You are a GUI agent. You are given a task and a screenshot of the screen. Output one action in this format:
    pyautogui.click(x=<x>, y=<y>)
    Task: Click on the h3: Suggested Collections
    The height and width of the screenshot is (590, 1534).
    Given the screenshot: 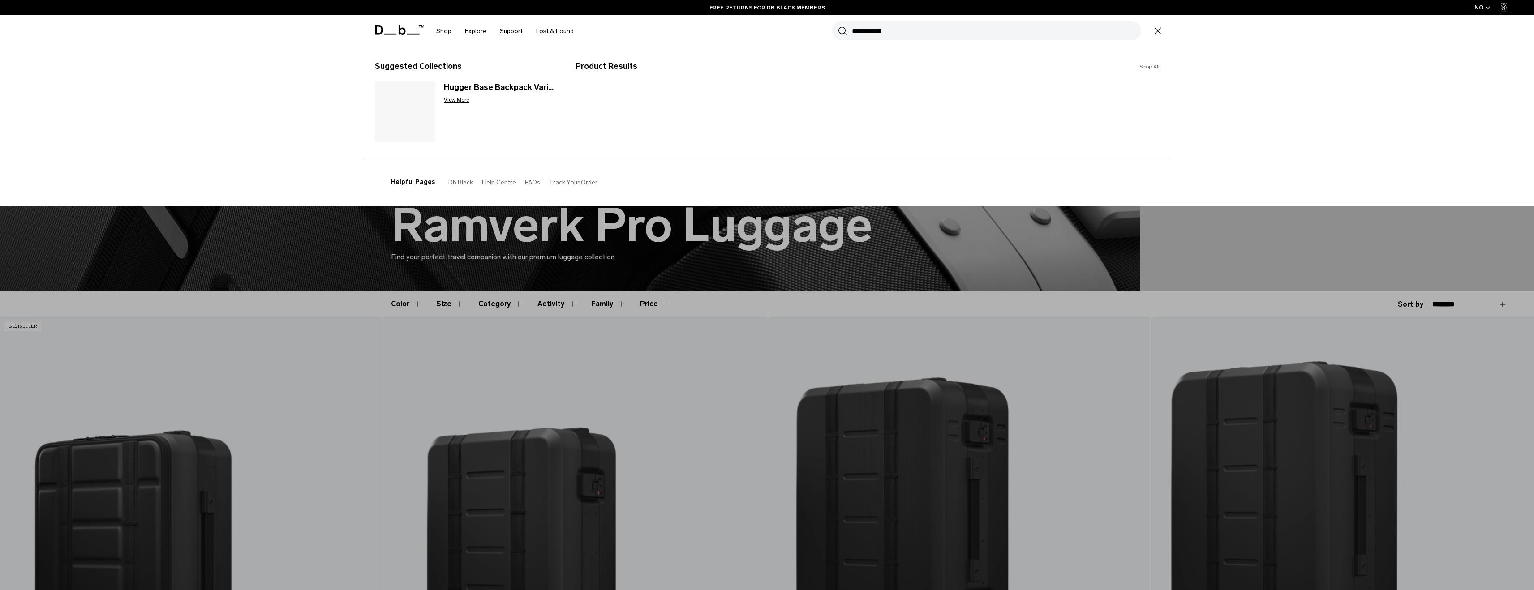 What is the action you would take?
    pyautogui.click(x=466, y=66)
    